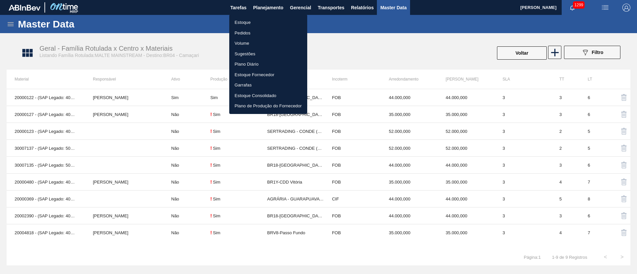 The width and height of the screenshot is (637, 274). What do you see at coordinates (268, 96) in the screenshot?
I see `a: Estoque Consolidado` at bounding box center [268, 96].